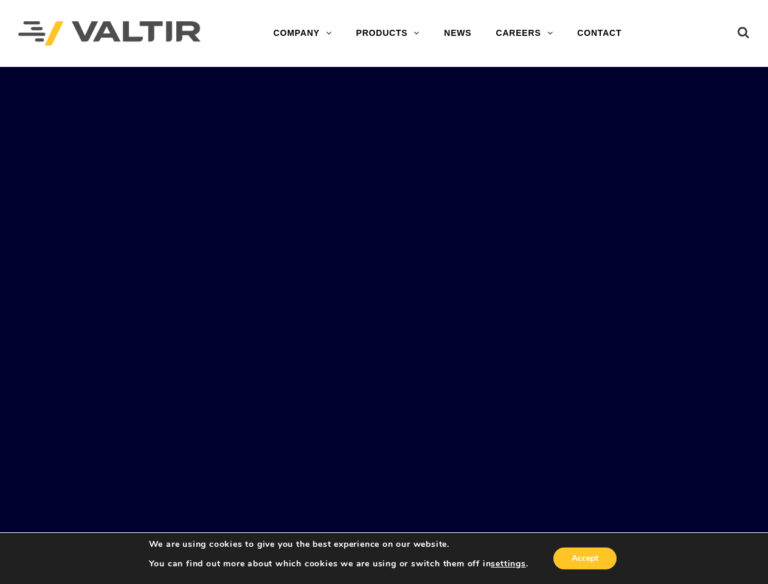  I want to click on button: Accept, so click(585, 558).